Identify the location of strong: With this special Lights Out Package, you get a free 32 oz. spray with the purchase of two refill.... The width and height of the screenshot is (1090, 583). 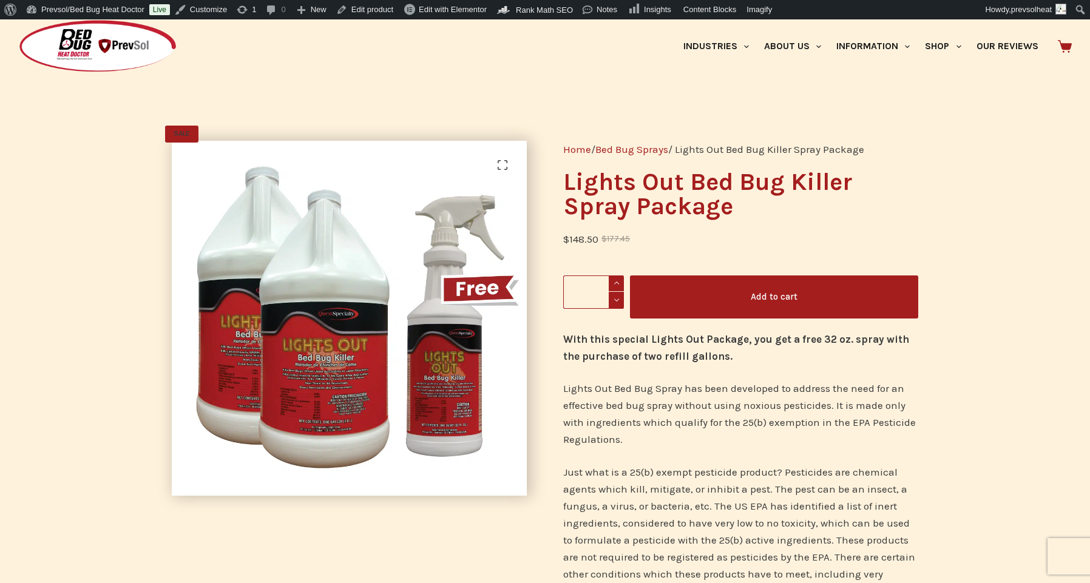
(736, 348).